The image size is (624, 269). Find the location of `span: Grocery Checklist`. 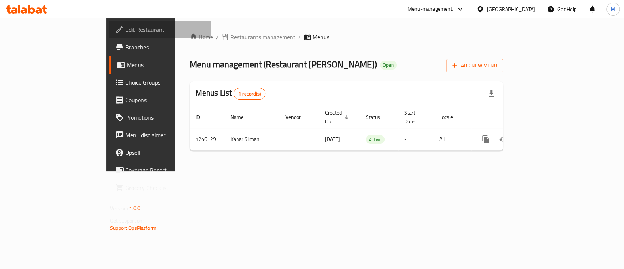

span: Grocery Checklist is located at coordinates (165, 188).